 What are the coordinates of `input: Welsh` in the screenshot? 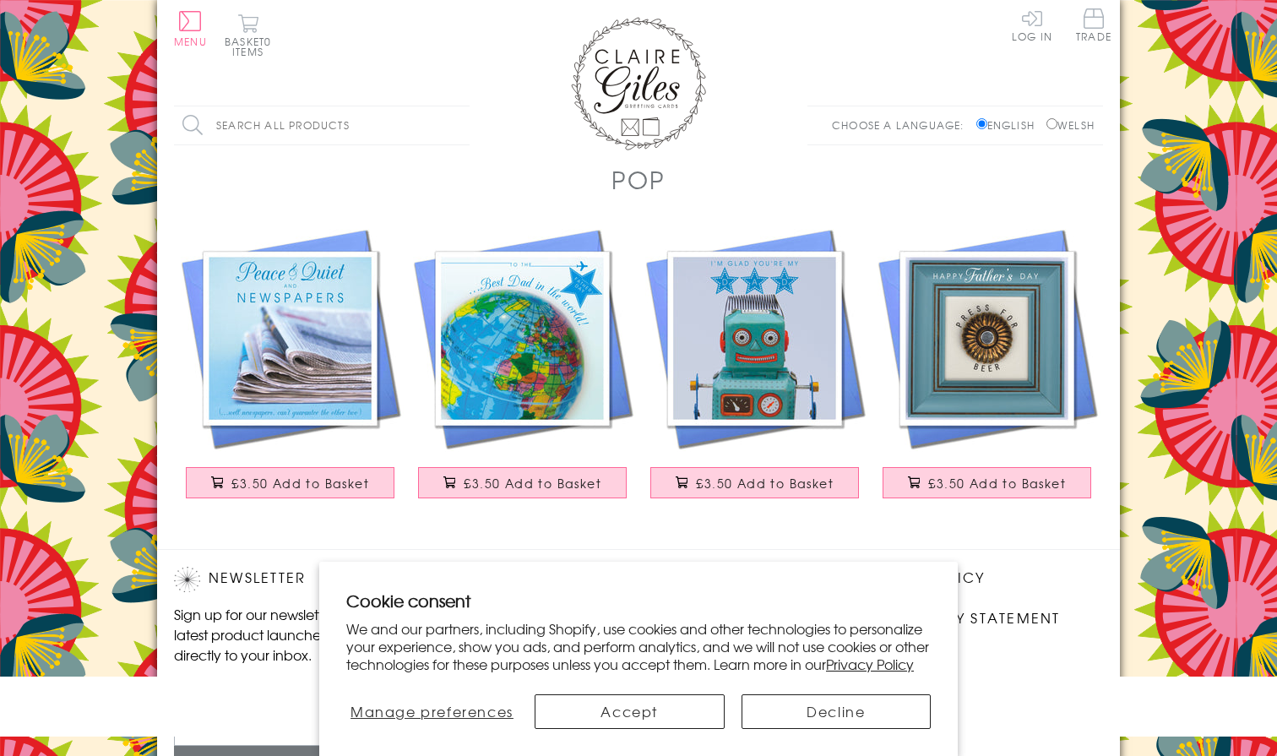 It's located at (1051, 123).